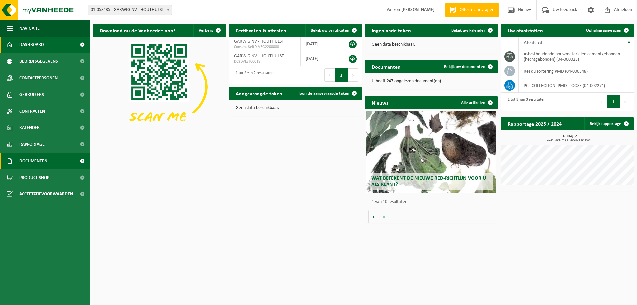 The width and height of the screenshot is (637, 305). Describe the element at coordinates (607, 30) in the screenshot. I see `a: Ophaling aanvragen` at that location.